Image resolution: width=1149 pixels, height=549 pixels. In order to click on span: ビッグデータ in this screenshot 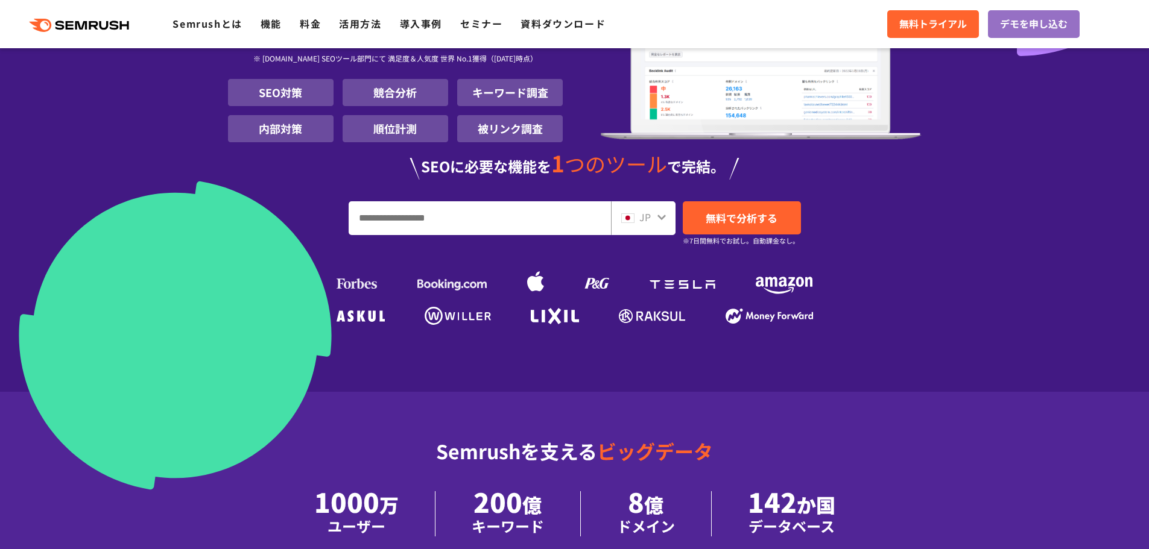, I will do `click(655, 451)`.